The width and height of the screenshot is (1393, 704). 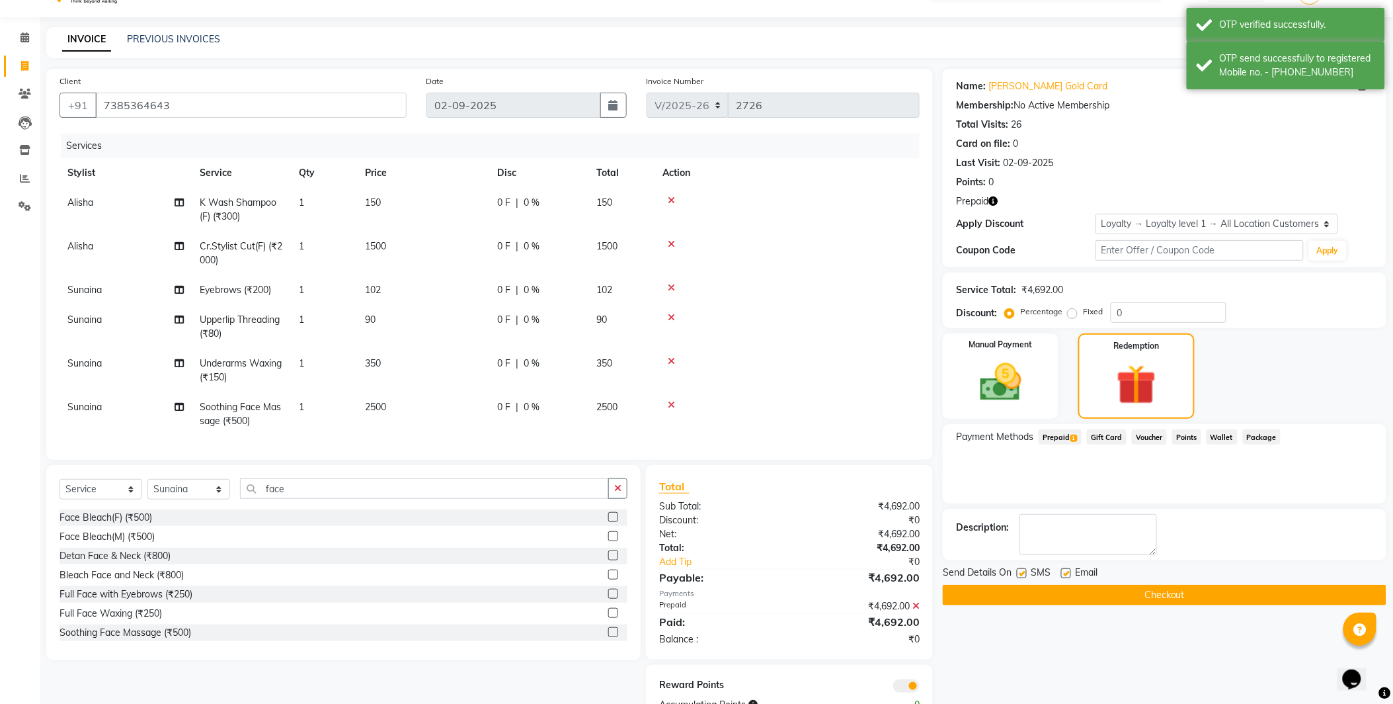 What do you see at coordinates (983, 143) in the screenshot?
I see `div: Card on file:` at bounding box center [983, 143].